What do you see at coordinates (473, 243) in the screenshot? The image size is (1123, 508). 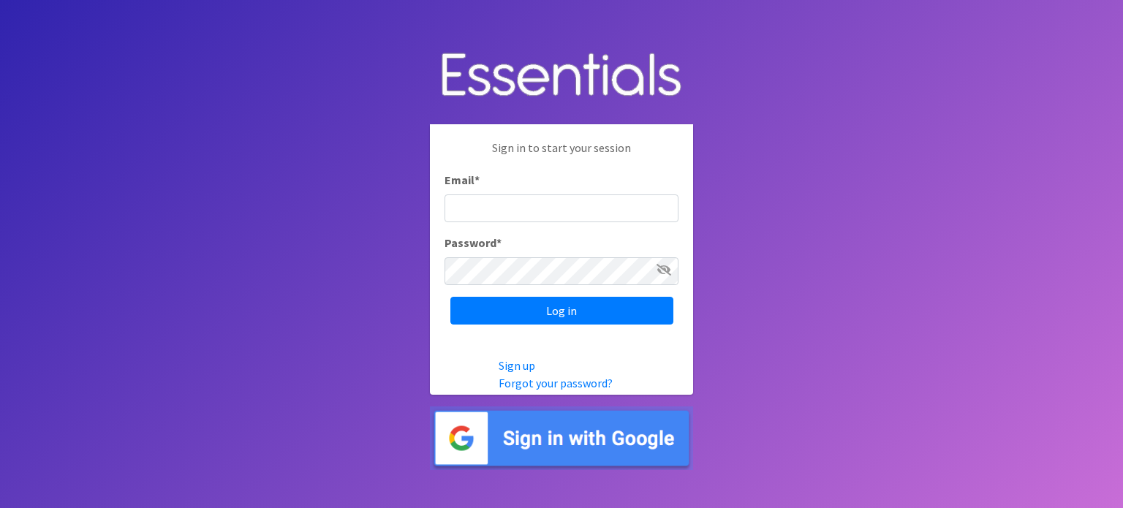 I see `label: Password` at bounding box center [473, 243].